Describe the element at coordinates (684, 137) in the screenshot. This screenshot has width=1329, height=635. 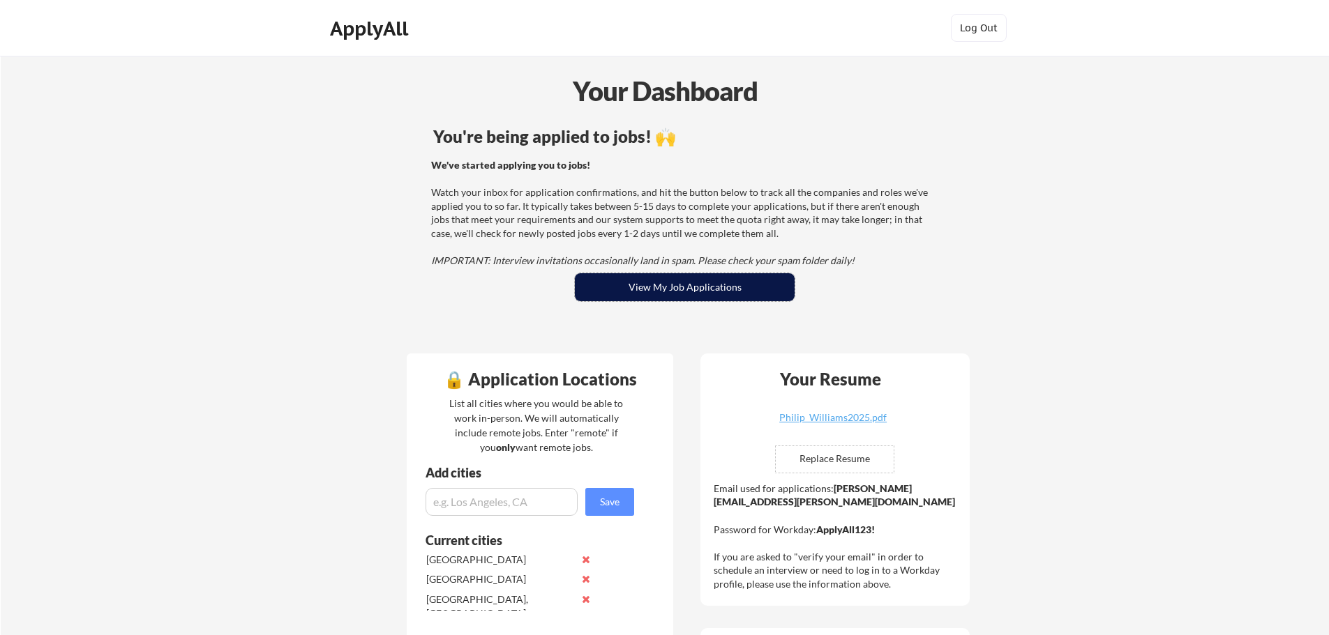
I see `div: You're being applied to jobs! 🙌` at that location.